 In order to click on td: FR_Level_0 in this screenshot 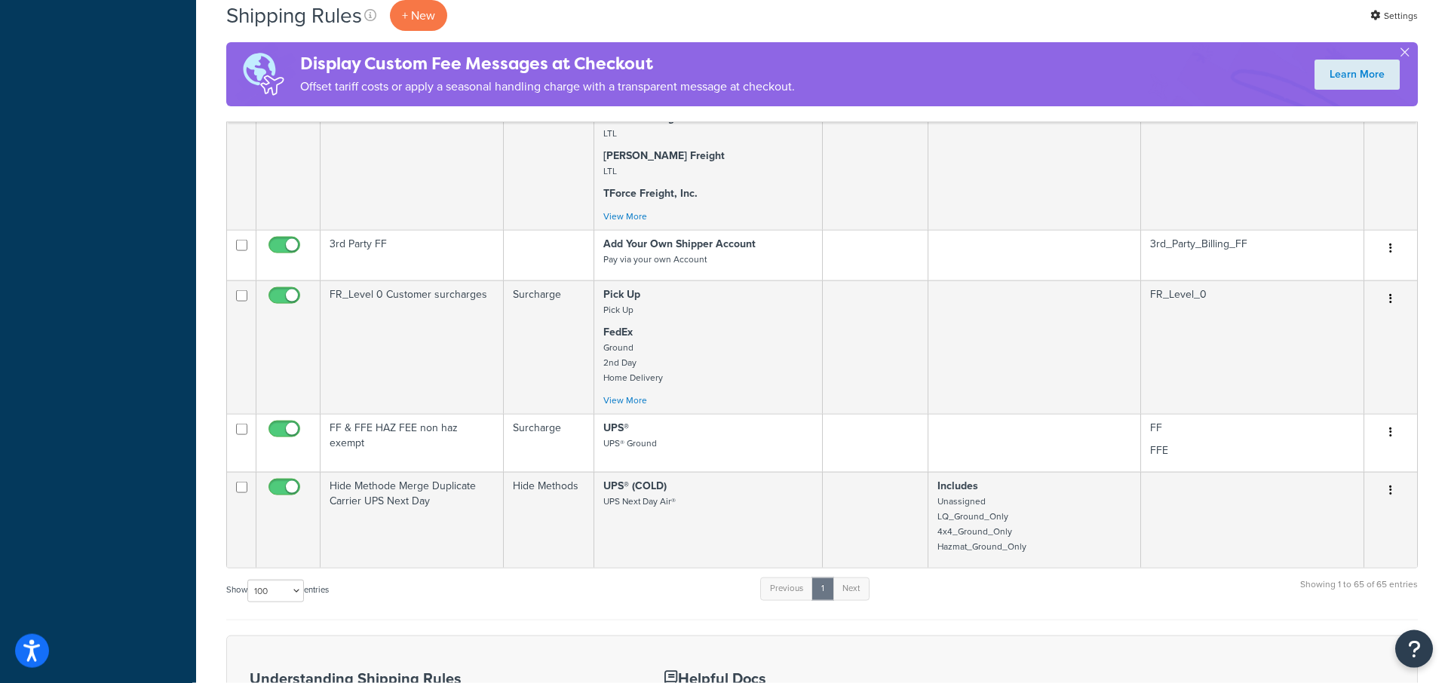, I will do `click(1253, 347)`.